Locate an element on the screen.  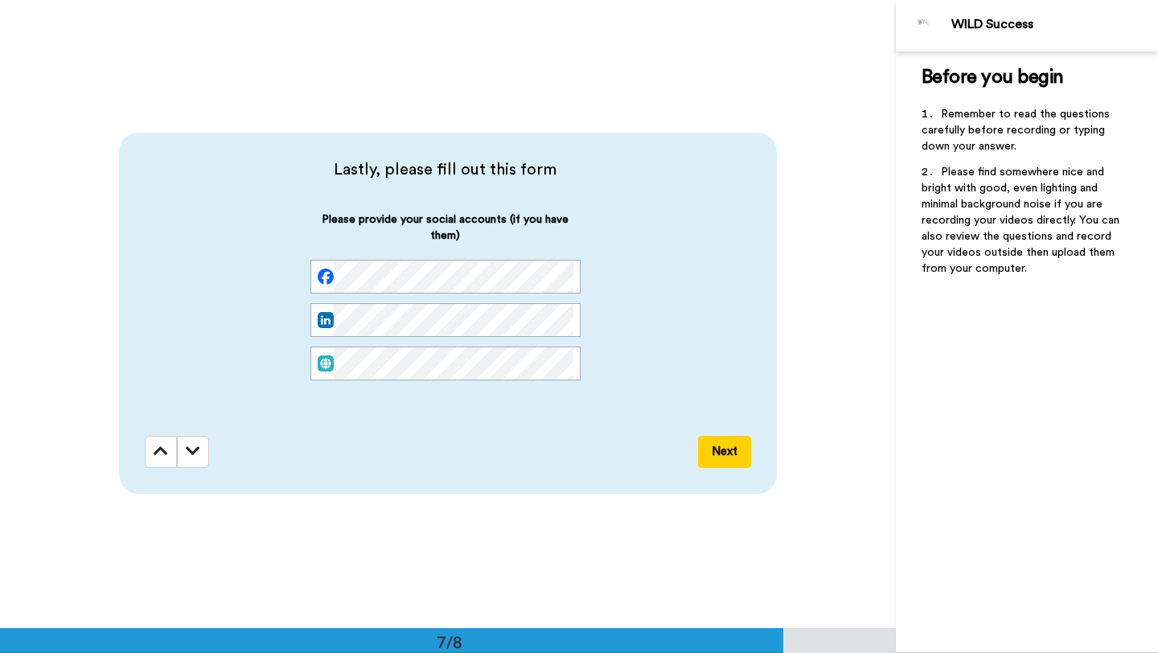
button: Next is located at coordinates (725, 452).